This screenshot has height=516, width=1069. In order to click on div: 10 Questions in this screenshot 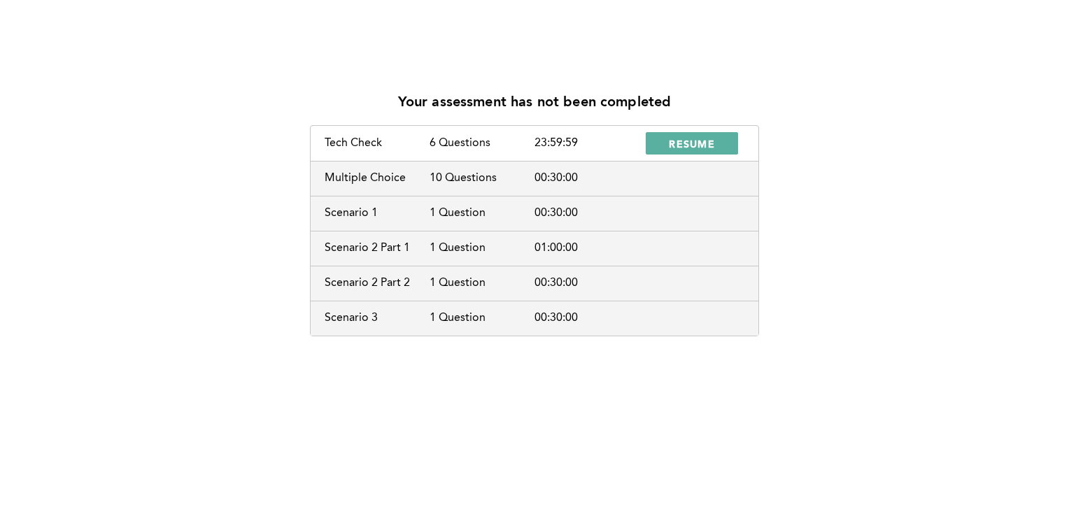, I will do `click(482, 178)`.